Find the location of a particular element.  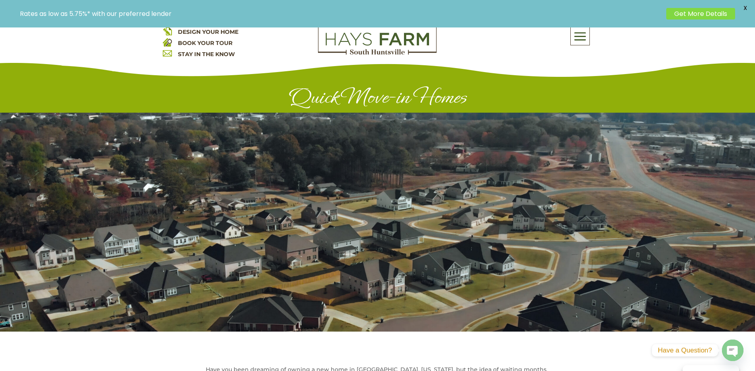

a: DESIGN YOUR HOME is located at coordinates (208, 32).